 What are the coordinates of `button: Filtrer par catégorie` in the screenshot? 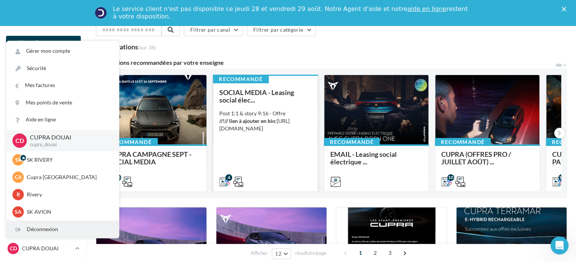 It's located at (281, 30).